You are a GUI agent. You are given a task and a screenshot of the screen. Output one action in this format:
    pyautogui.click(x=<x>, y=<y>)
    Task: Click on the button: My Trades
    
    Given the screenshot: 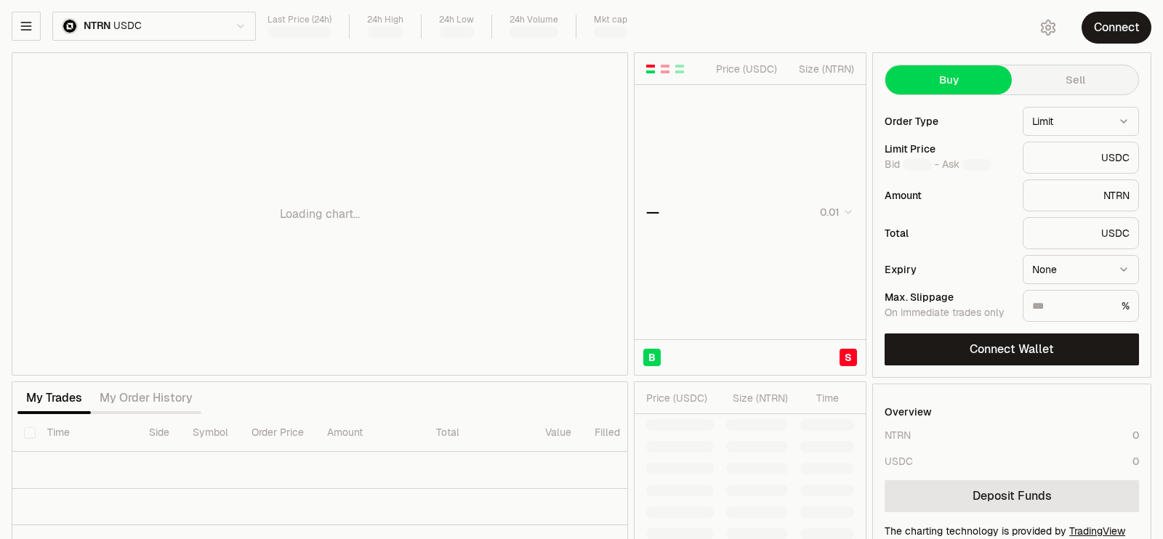 What is the action you would take?
    pyautogui.click(x=54, y=398)
    